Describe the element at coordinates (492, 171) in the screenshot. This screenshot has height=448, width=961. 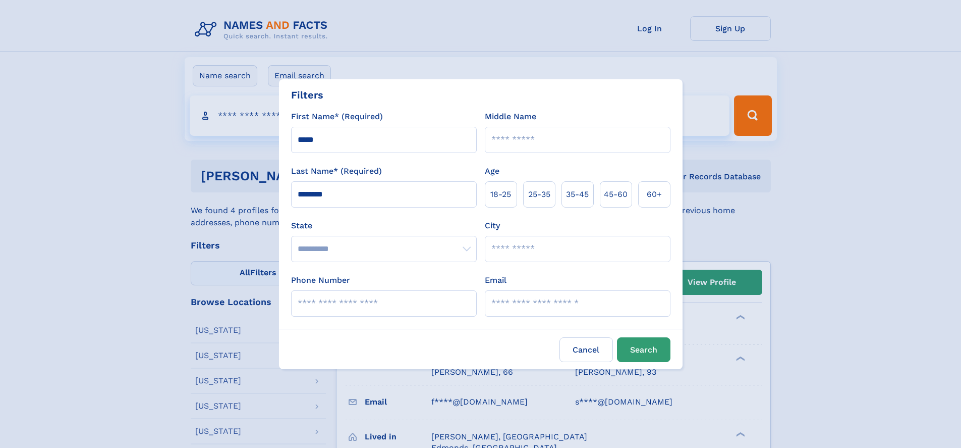
I see `label: Age` at that location.